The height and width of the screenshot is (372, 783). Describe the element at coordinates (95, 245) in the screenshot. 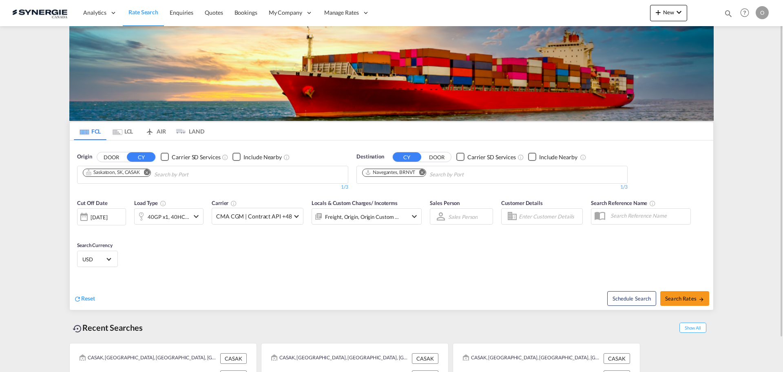

I see `span: Search Currency` at that location.